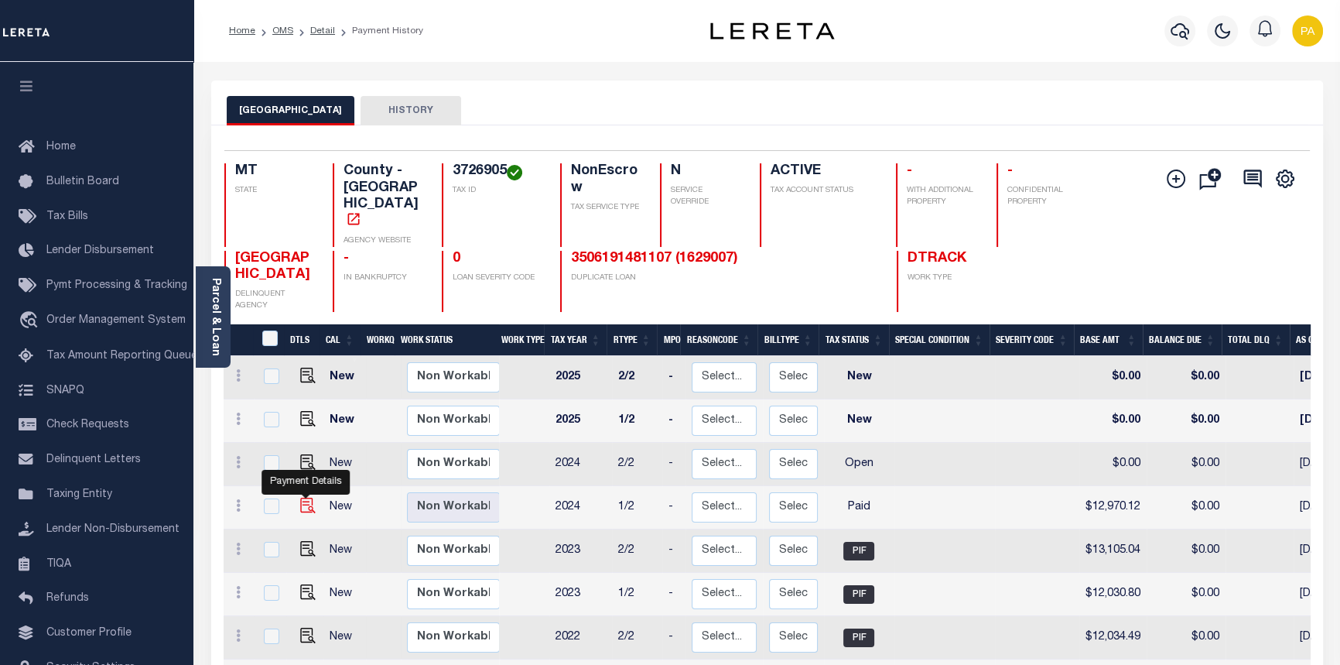  Describe the element at coordinates (947, 278) in the screenshot. I see `p: WORK TYPE` at that location.